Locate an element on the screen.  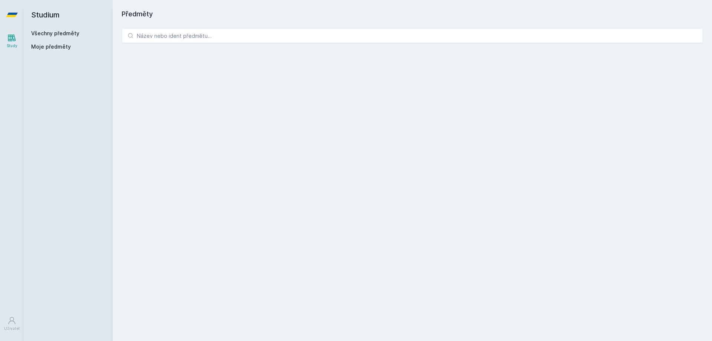
a: Všechny předměty is located at coordinates (55, 33).